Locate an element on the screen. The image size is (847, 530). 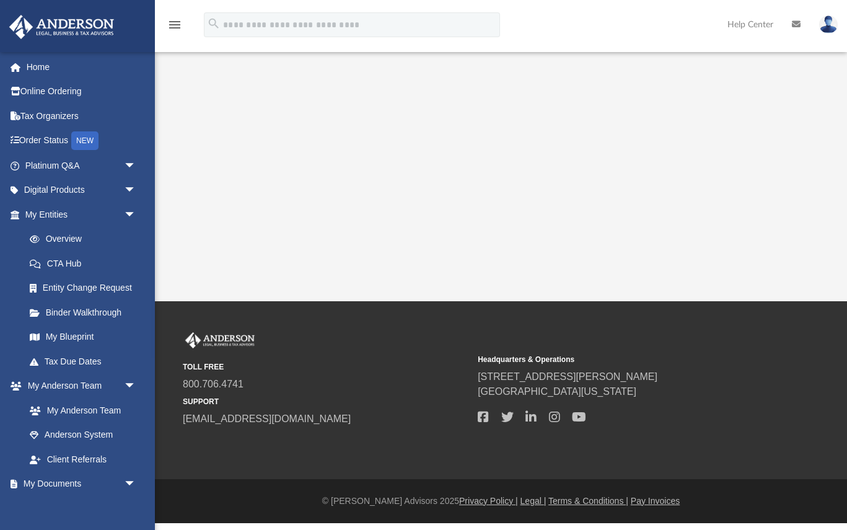
a: 800.706.4741 is located at coordinates (213, 384).